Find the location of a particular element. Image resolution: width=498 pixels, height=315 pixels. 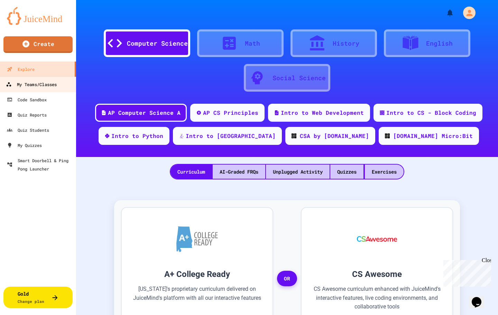

span: OR is located at coordinates (287, 279).